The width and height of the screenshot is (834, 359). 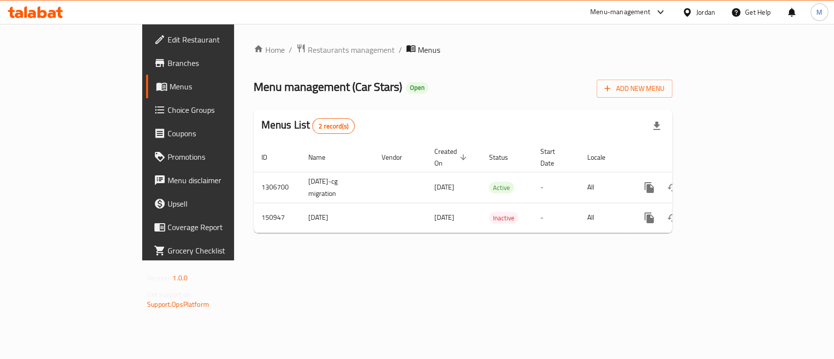 I want to click on span: Name, so click(x=323, y=157).